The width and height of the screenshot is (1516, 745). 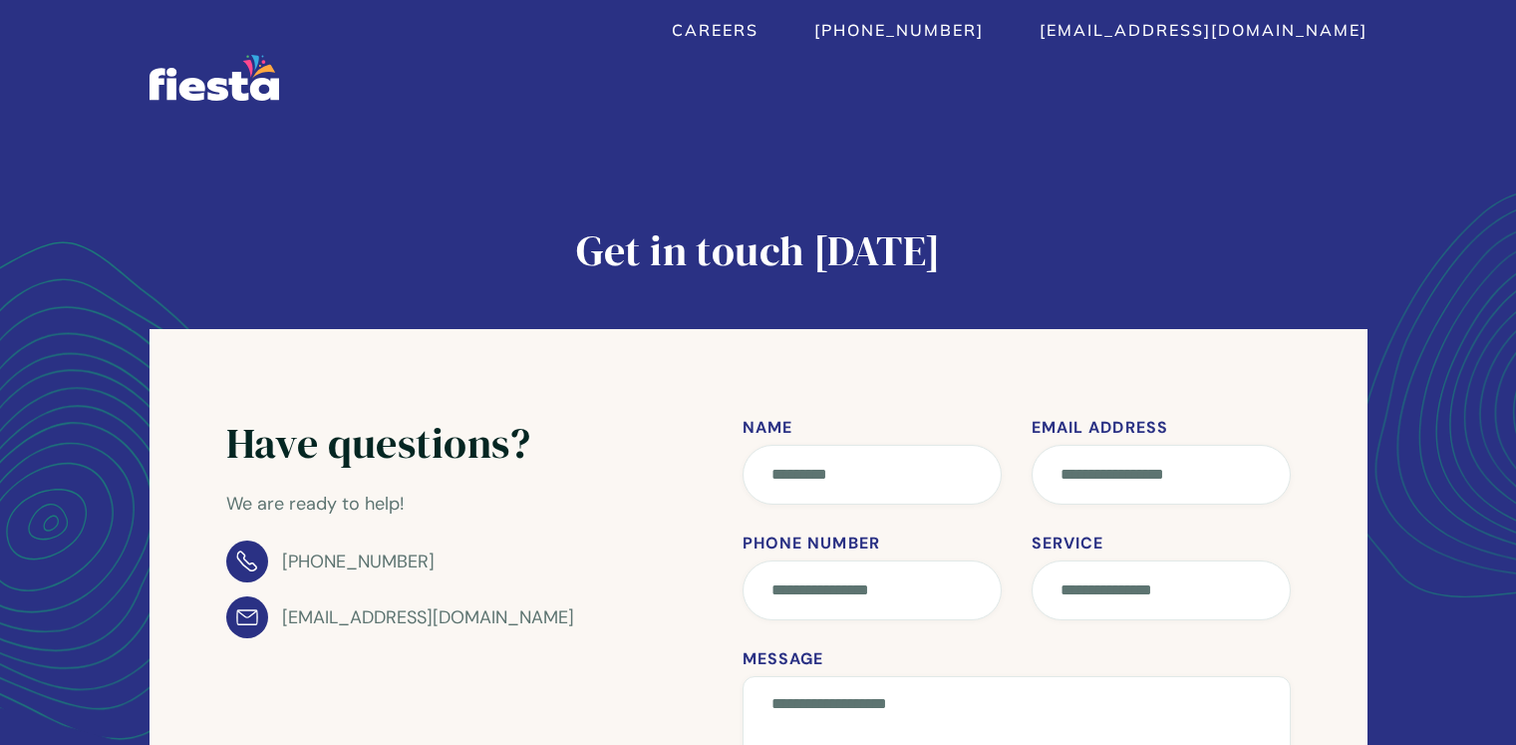 What do you see at coordinates (1161, 428) in the screenshot?
I see `label: Email Address` at bounding box center [1161, 428].